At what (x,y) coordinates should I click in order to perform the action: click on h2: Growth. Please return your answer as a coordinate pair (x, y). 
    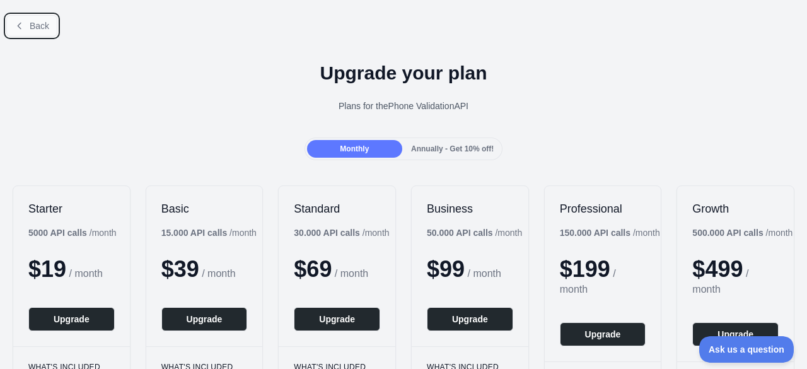
    Looking at the image, I should click on (735, 209).